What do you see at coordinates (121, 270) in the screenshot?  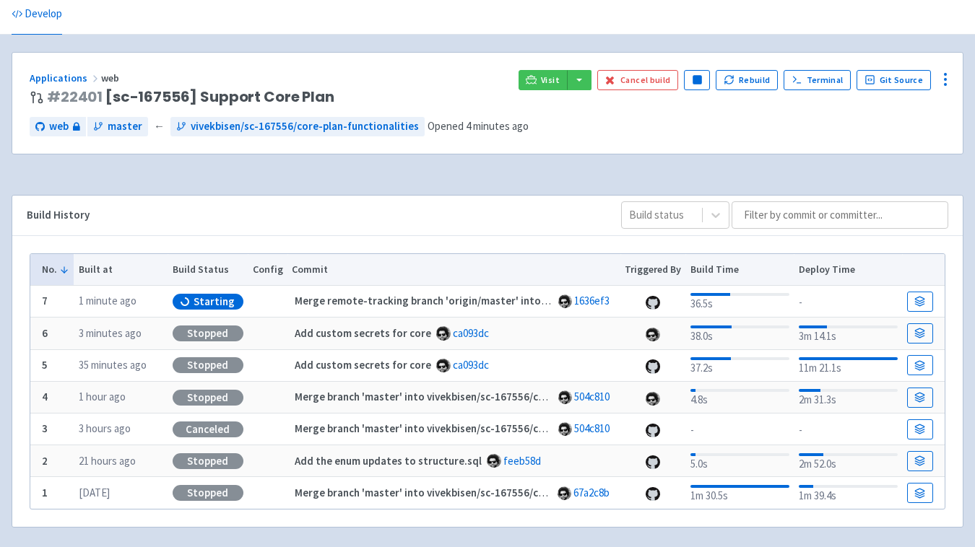 I see `th: Built at` at bounding box center [121, 270].